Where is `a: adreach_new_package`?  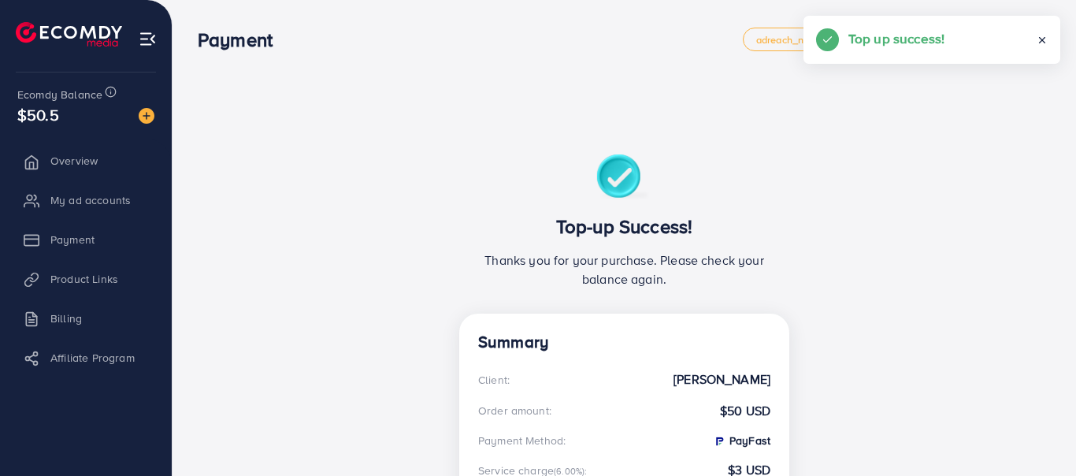
a: adreach_new_package is located at coordinates (809, 39).